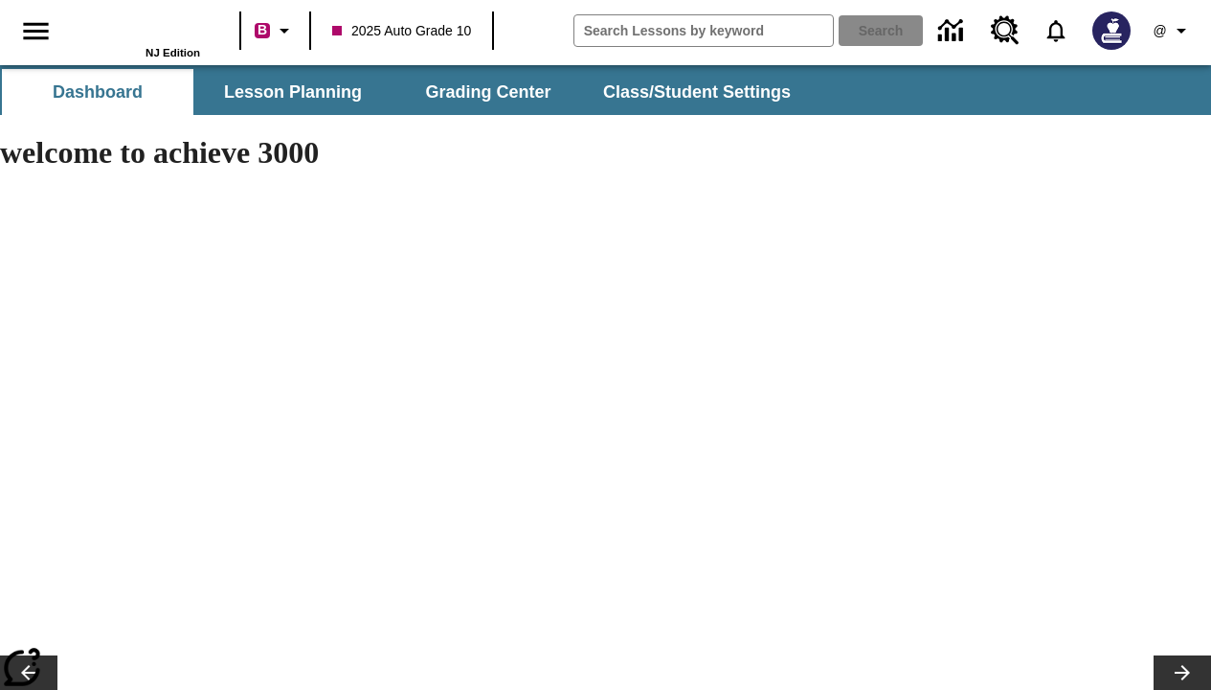 The image size is (1211, 690). I want to click on span: 2025 Auto Grade 10, so click(401, 31).